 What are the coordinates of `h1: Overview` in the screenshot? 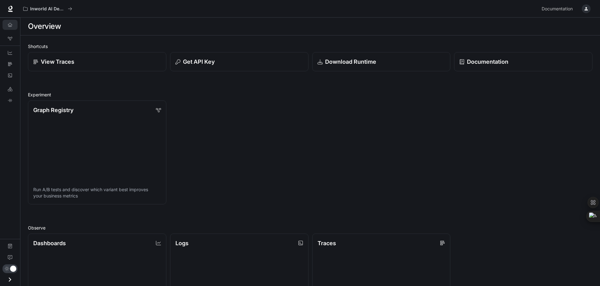 It's located at (44, 26).